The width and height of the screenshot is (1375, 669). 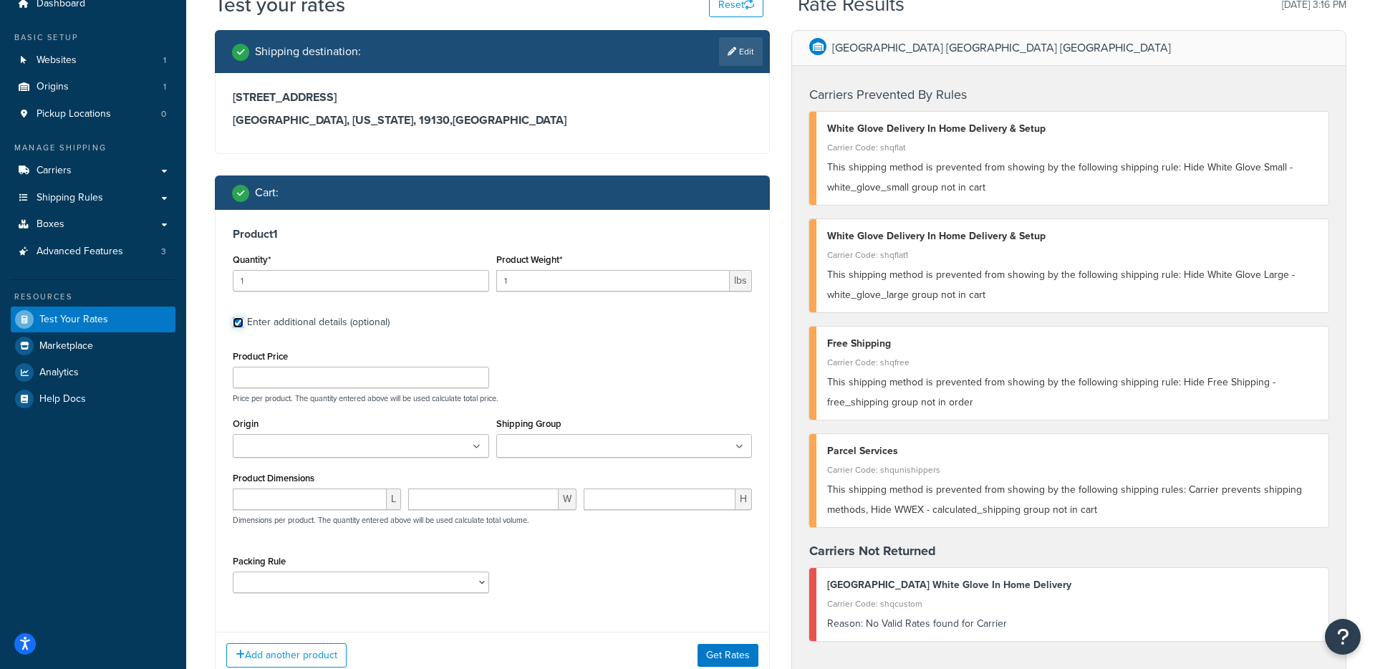 What do you see at coordinates (62, 399) in the screenshot?
I see `span: Help Docs` at bounding box center [62, 399].